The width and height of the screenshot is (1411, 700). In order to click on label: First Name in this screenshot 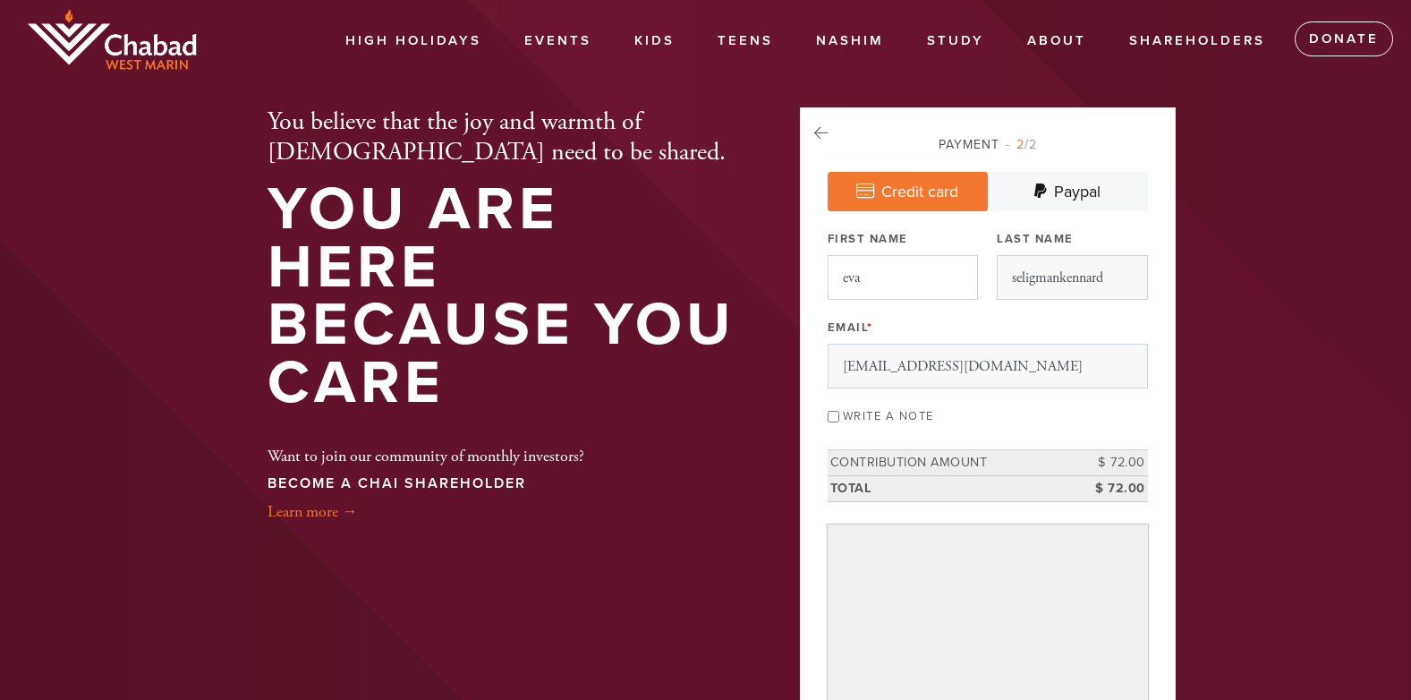, I will do `click(868, 239)`.